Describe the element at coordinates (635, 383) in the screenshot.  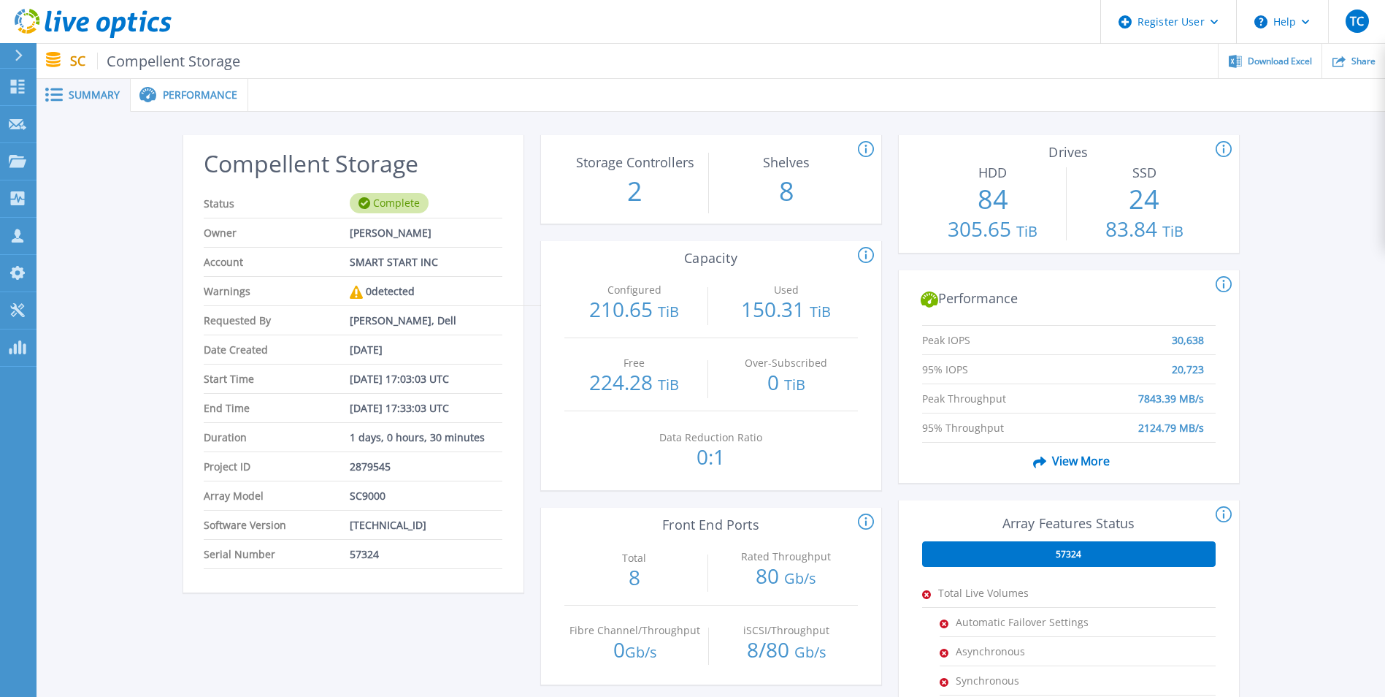
I see `p: 224.28` at that location.